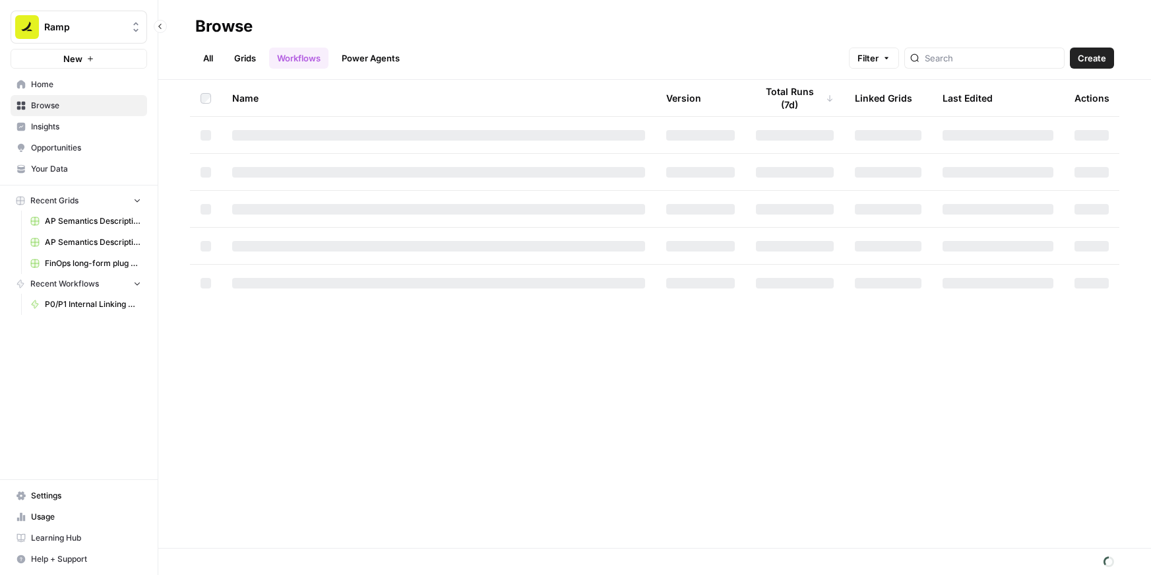 The height and width of the screenshot is (575, 1151). What do you see at coordinates (868, 58) in the screenshot?
I see `span: Filter` at bounding box center [868, 58].